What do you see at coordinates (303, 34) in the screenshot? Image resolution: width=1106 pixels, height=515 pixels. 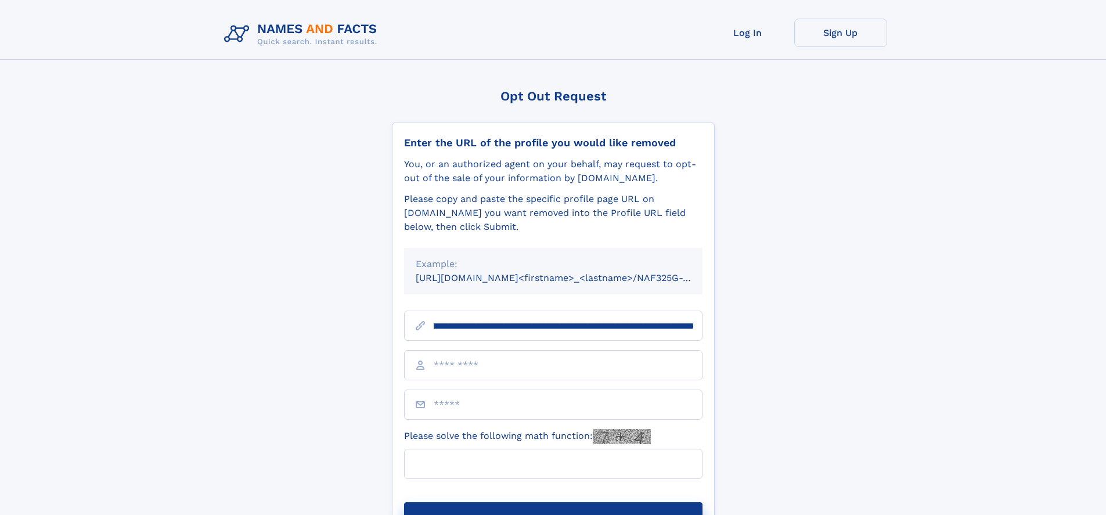 I see `img: Logo Names and Facts` at bounding box center [303, 34].